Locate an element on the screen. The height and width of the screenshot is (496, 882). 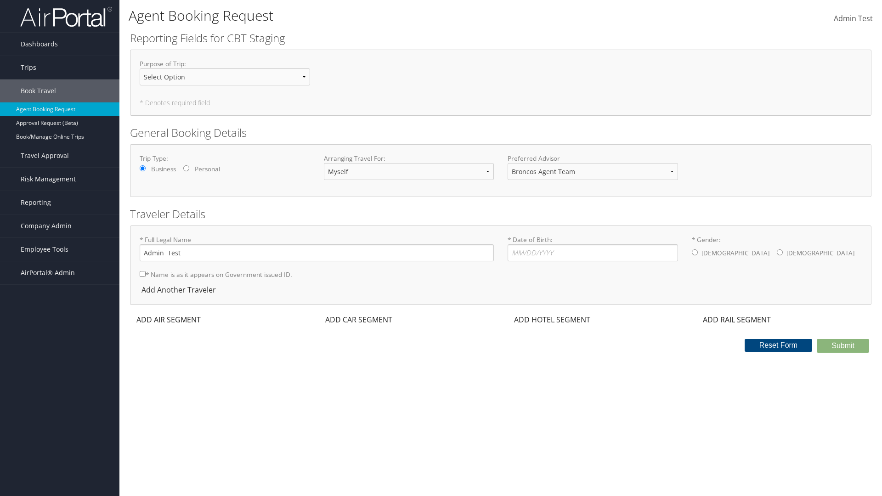
span: Admin Test is located at coordinates (853, 18).